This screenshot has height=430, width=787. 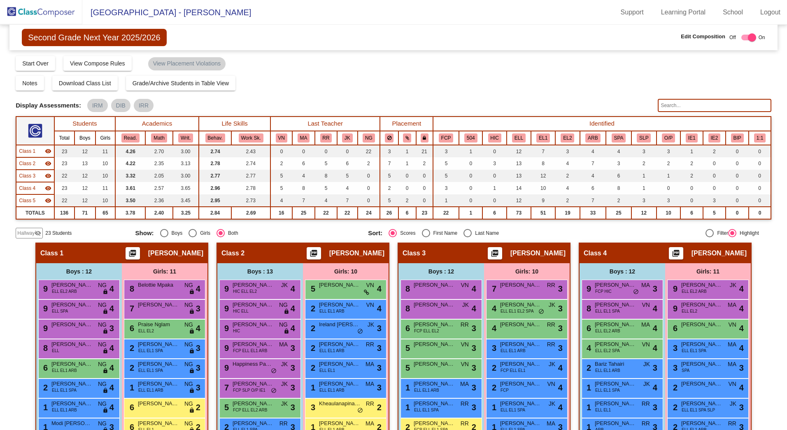 What do you see at coordinates (519, 213) in the screenshot?
I see `td: 73` at bounding box center [519, 213].